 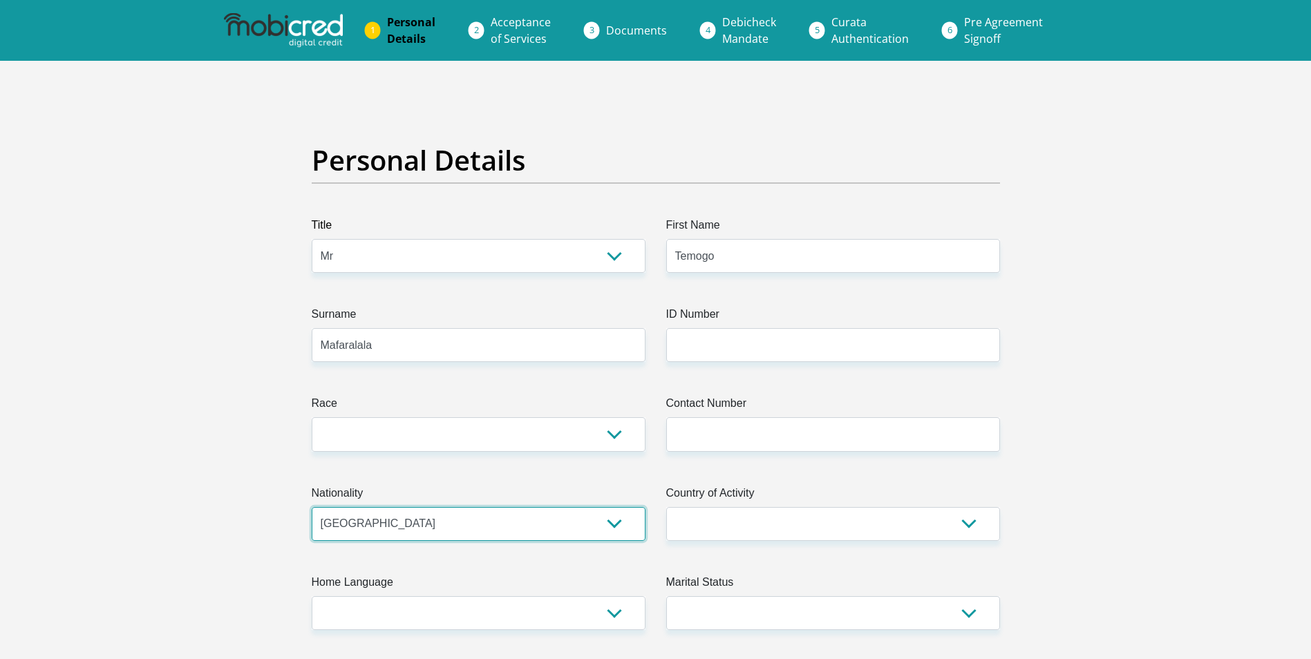 I want to click on label: Contact Number, so click(x=833, y=406).